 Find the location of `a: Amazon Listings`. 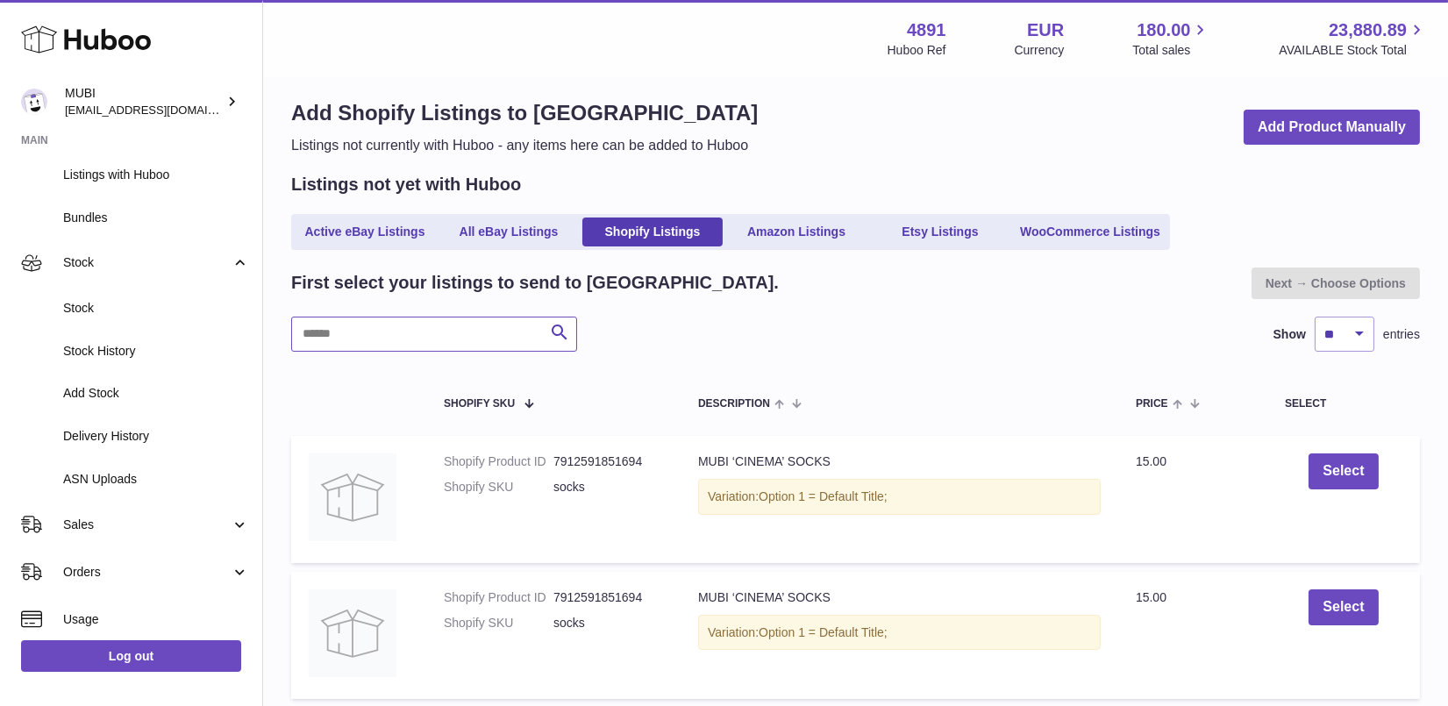

a: Amazon Listings is located at coordinates (796, 232).